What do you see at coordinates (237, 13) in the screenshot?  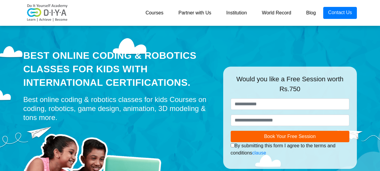 I see `a: Institution` at bounding box center [237, 13].